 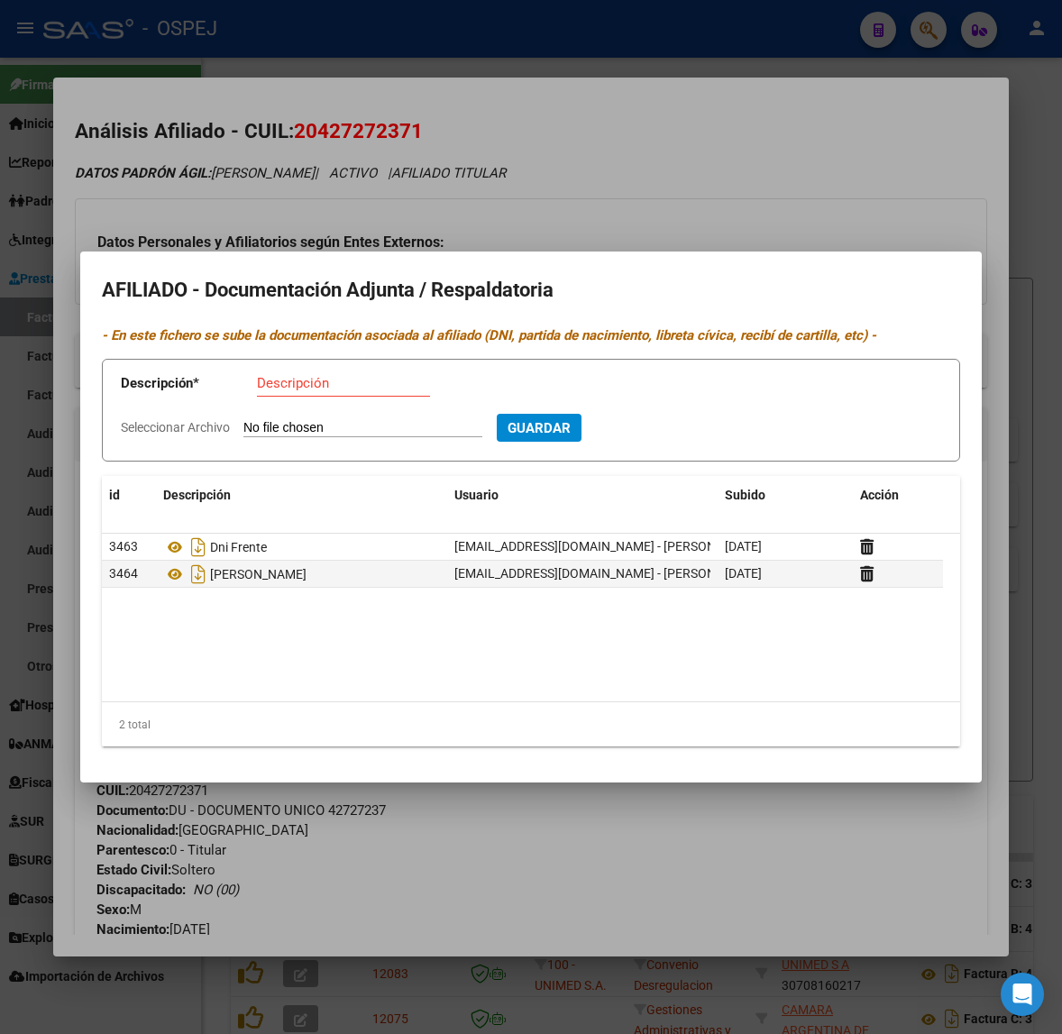 What do you see at coordinates (124, 574) in the screenshot?
I see `span: 3464` at bounding box center [124, 574].